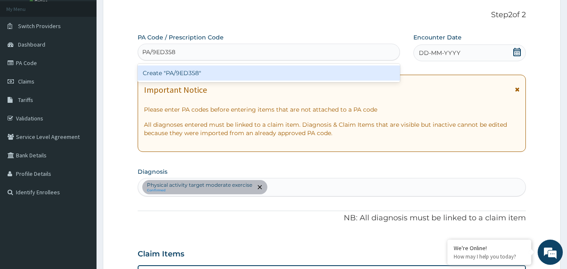  Describe the element at coordinates (437, 37) in the screenshot. I see `label: Encounter Date` at that location.